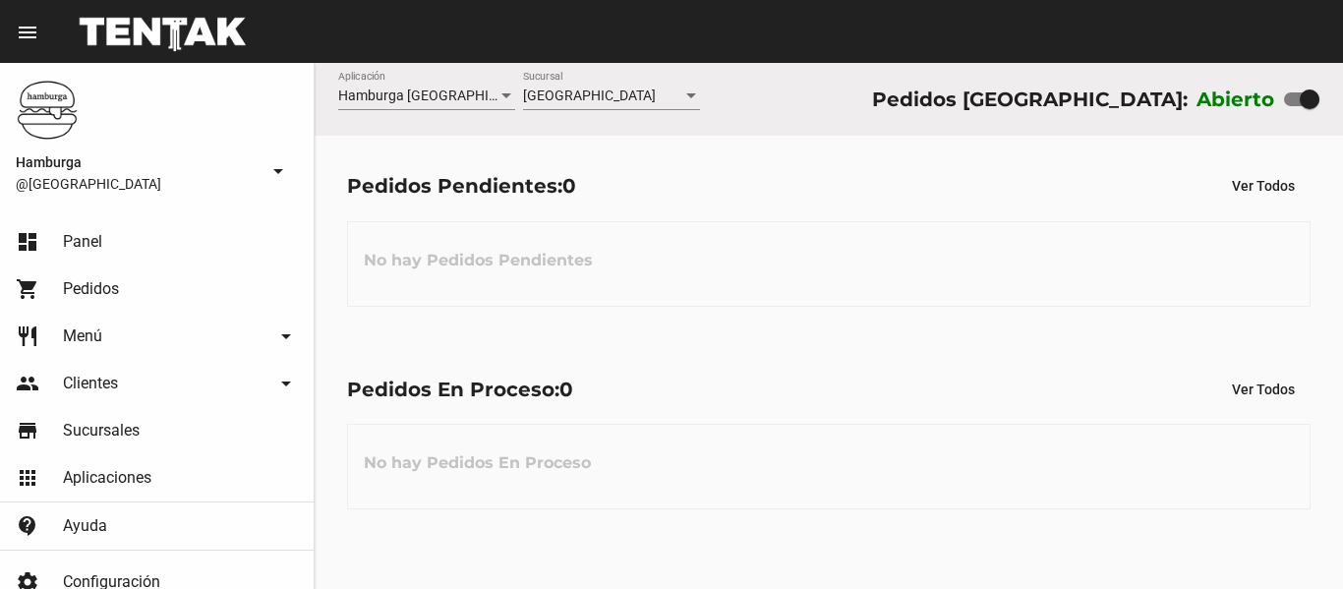  What do you see at coordinates (461, 186) in the screenshot?
I see `div: Pedidos Pendientes:` at bounding box center [461, 186].